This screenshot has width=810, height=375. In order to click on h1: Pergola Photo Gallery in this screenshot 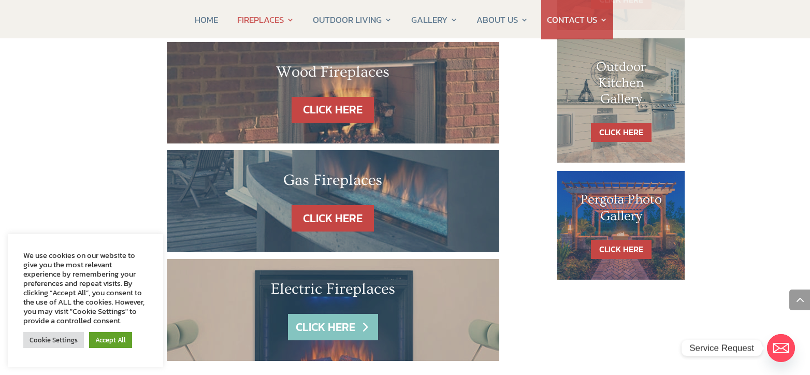, I will do `click(621, 210)`.